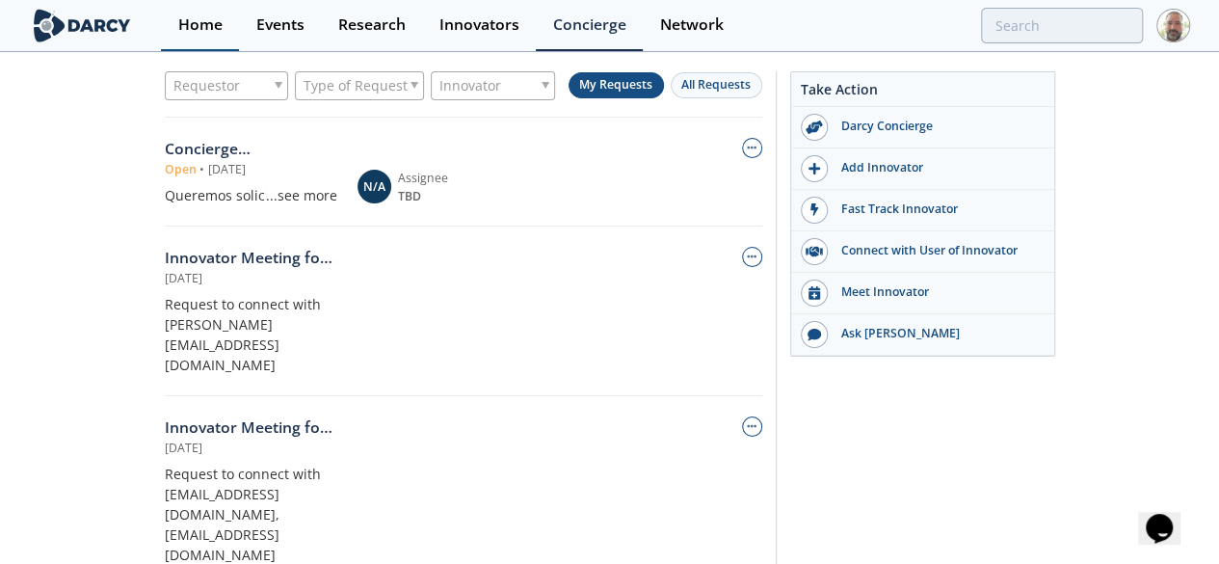  Describe the element at coordinates (616, 85) in the screenshot. I see `button: My Requests` at that location.